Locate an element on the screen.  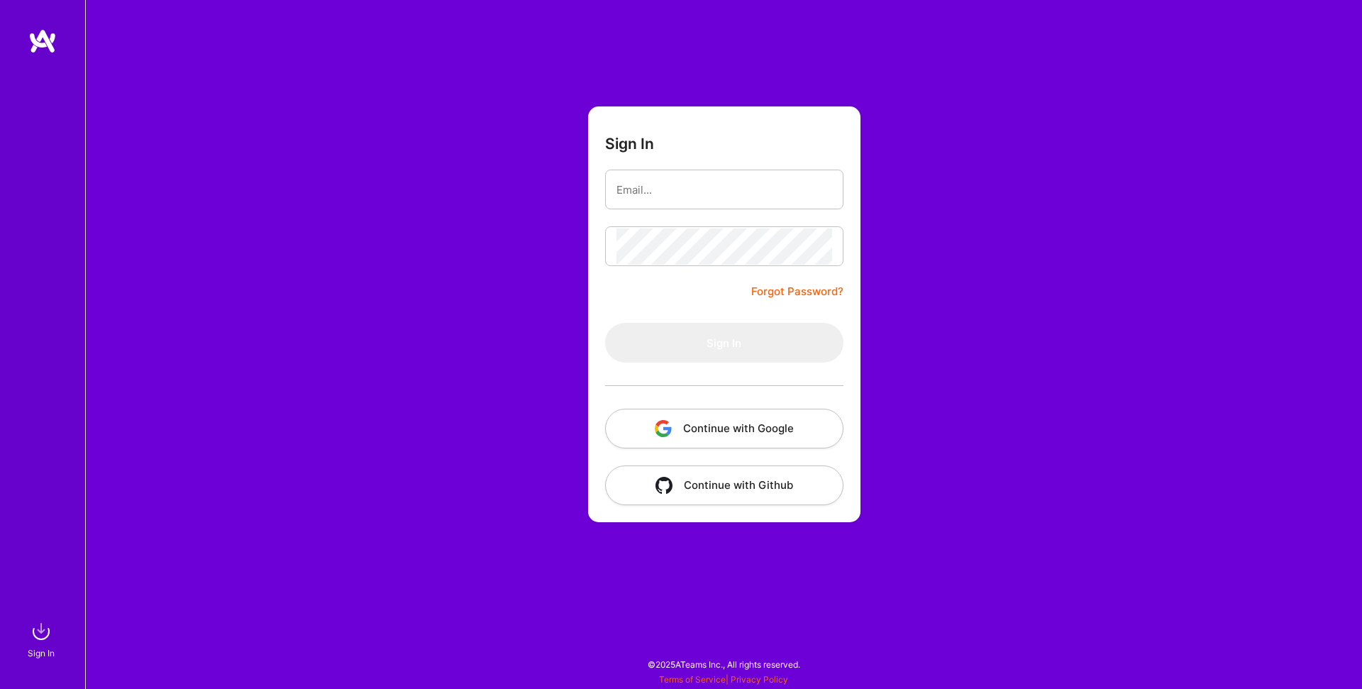
div: © 2025 ATeams Inc., All rights reserved. is located at coordinates (723, 664).